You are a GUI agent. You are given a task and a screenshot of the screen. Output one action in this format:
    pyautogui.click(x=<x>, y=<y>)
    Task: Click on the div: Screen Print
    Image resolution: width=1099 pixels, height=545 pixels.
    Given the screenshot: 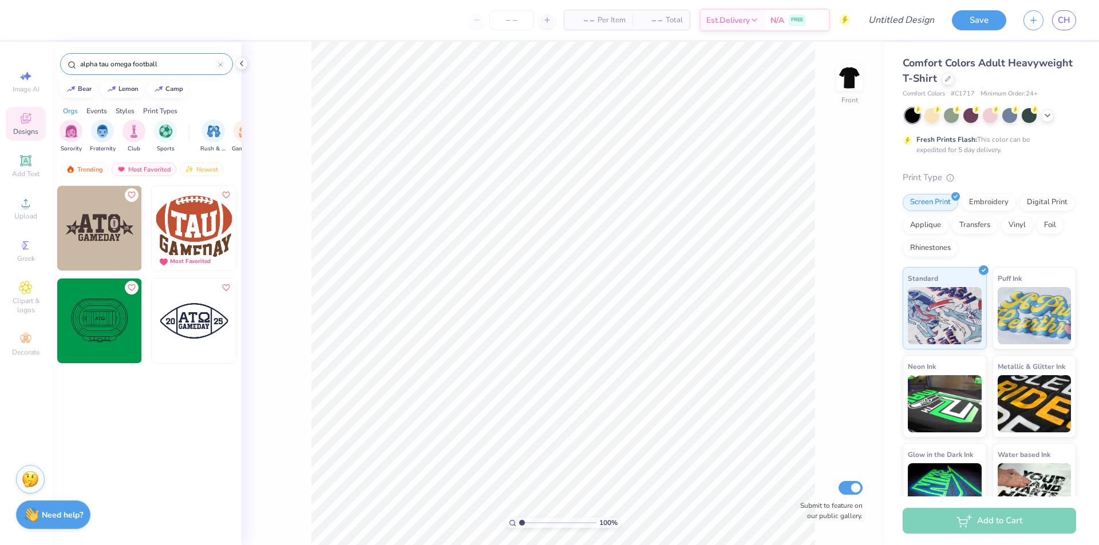 What is the action you would take?
    pyautogui.click(x=930, y=203)
    